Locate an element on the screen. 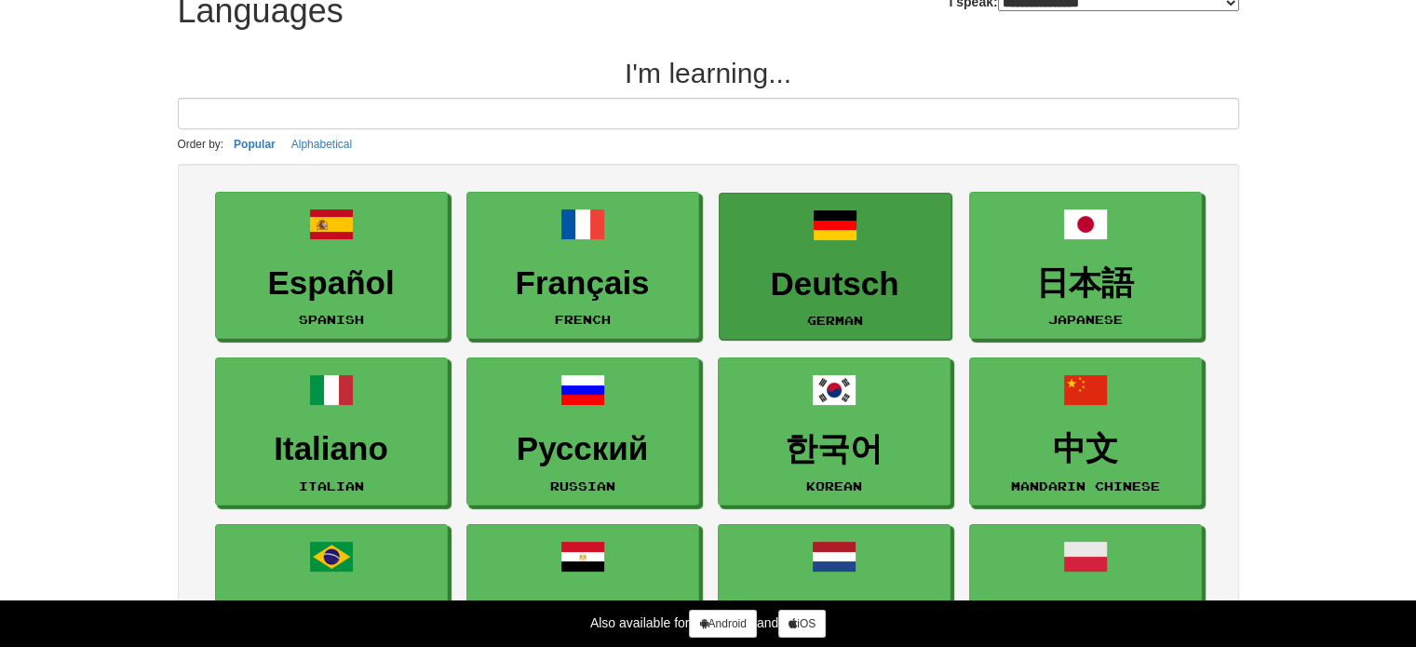  a: DeutschGerman is located at coordinates (835, 266).